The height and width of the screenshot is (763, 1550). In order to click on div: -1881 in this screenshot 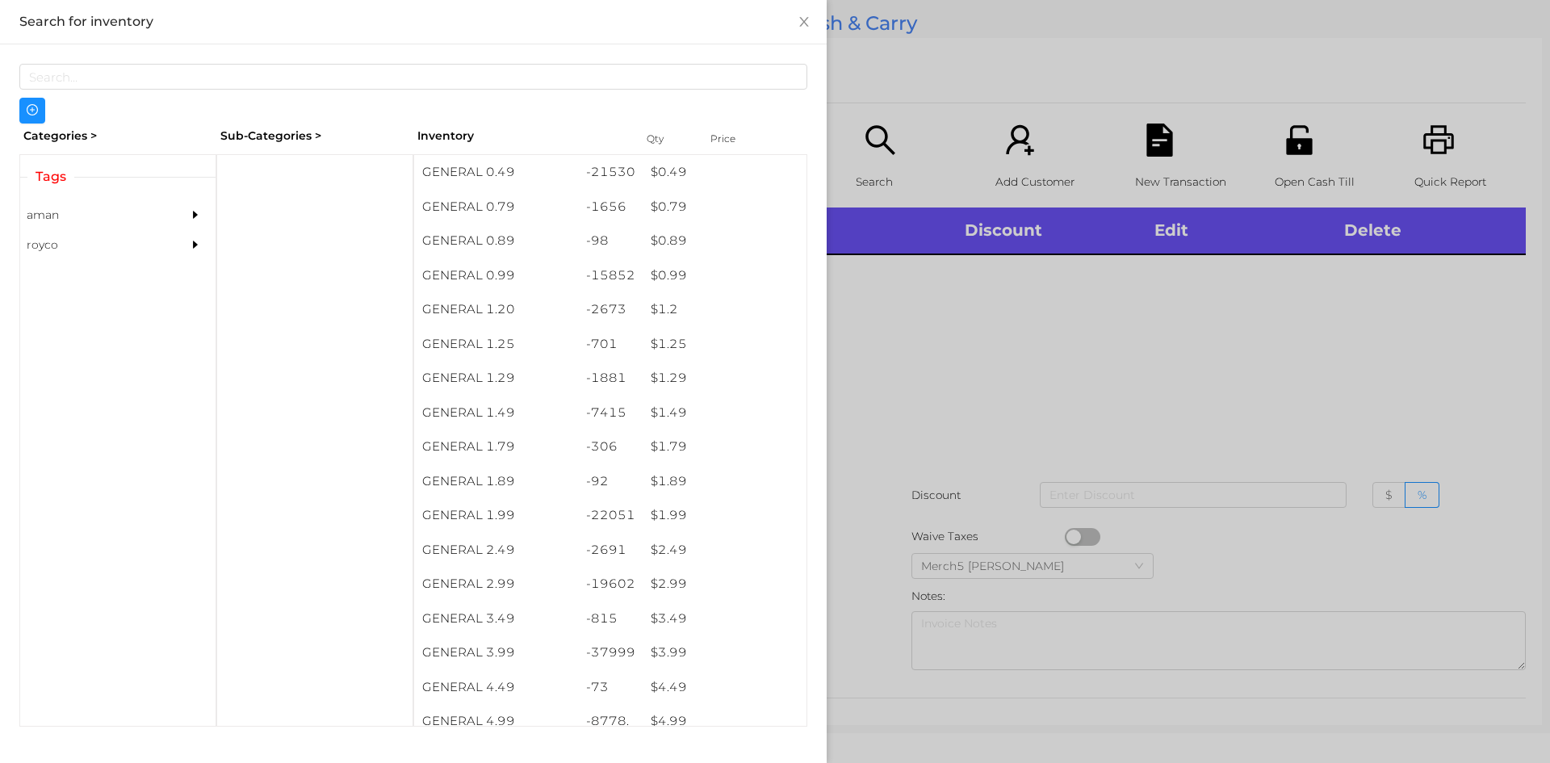, I will do `click(610, 378)`.